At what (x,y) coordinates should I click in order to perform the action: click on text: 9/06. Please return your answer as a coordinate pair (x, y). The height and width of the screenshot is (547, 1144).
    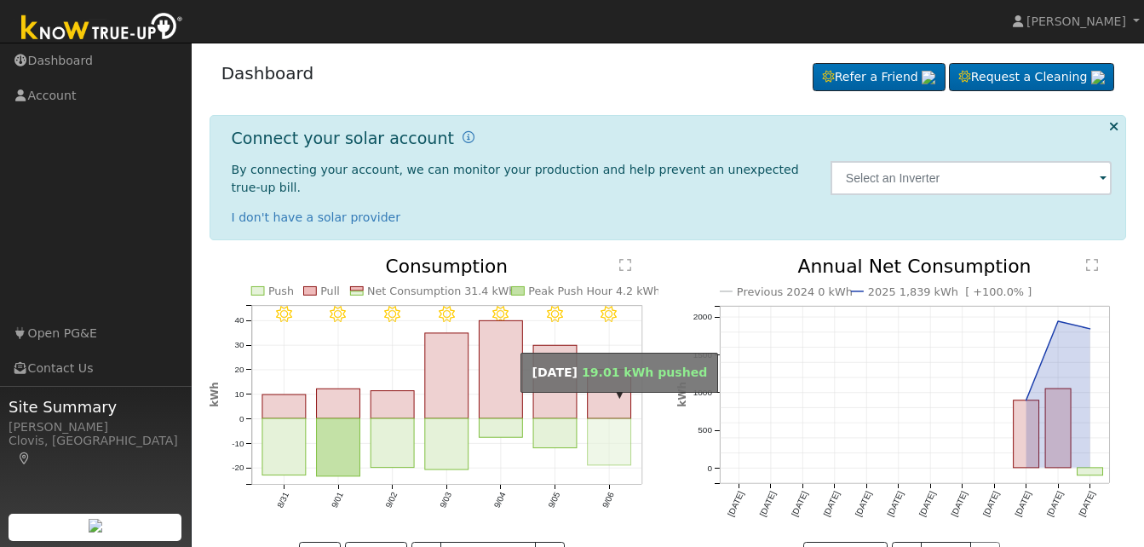
    Looking at the image, I should click on (608, 500).